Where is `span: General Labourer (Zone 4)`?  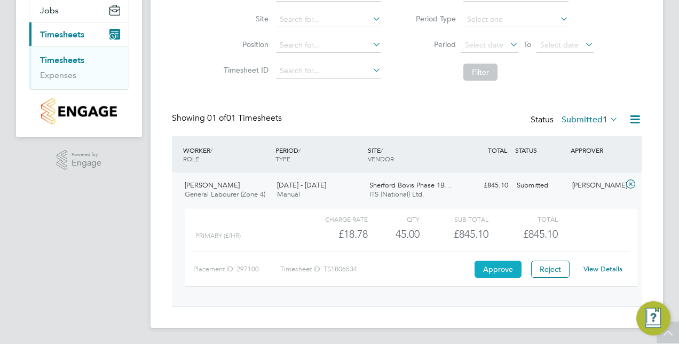
span: General Labourer (Zone 4) is located at coordinates (225, 194).